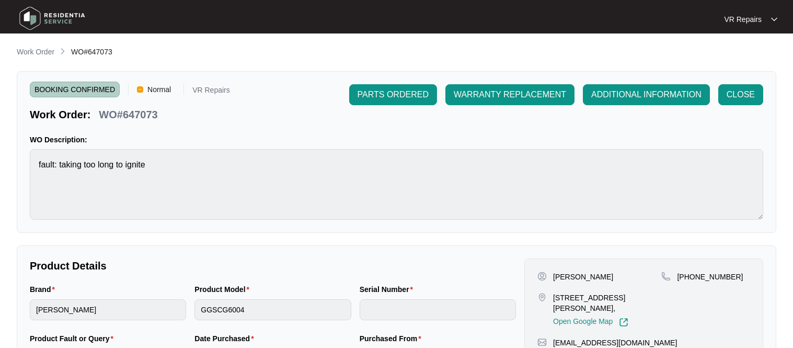 The image size is (793, 348). I want to click on img: dropdown arrow, so click(775, 19).